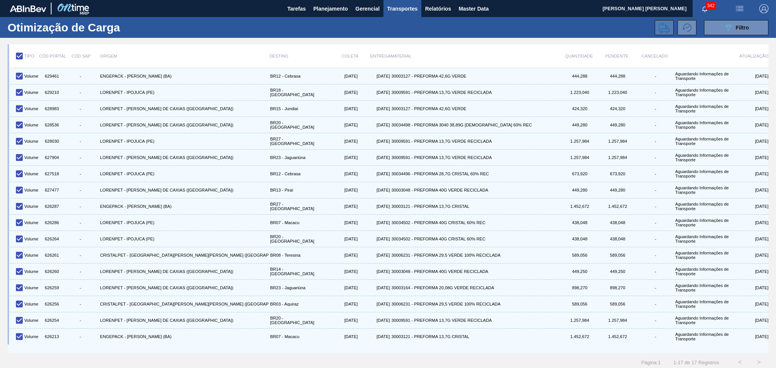 The image size is (776, 368). What do you see at coordinates (617, 56) in the screenshot?
I see `div: Pendente` at bounding box center [617, 56].